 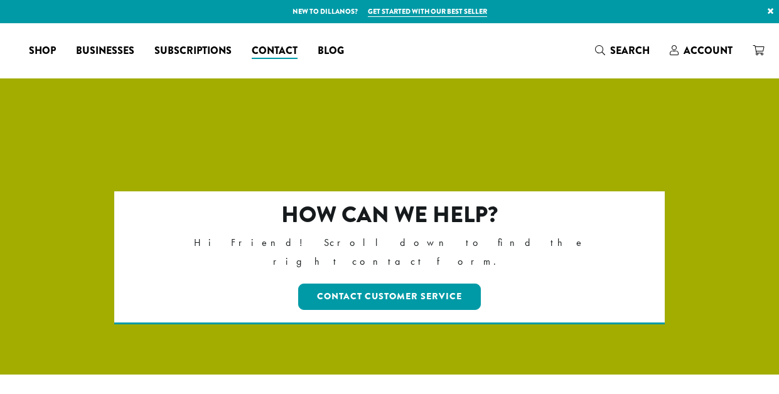 What do you see at coordinates (389, 297) in the screenshot?
I see `a: Contact Customer Service` at bounding box center [389, 297].